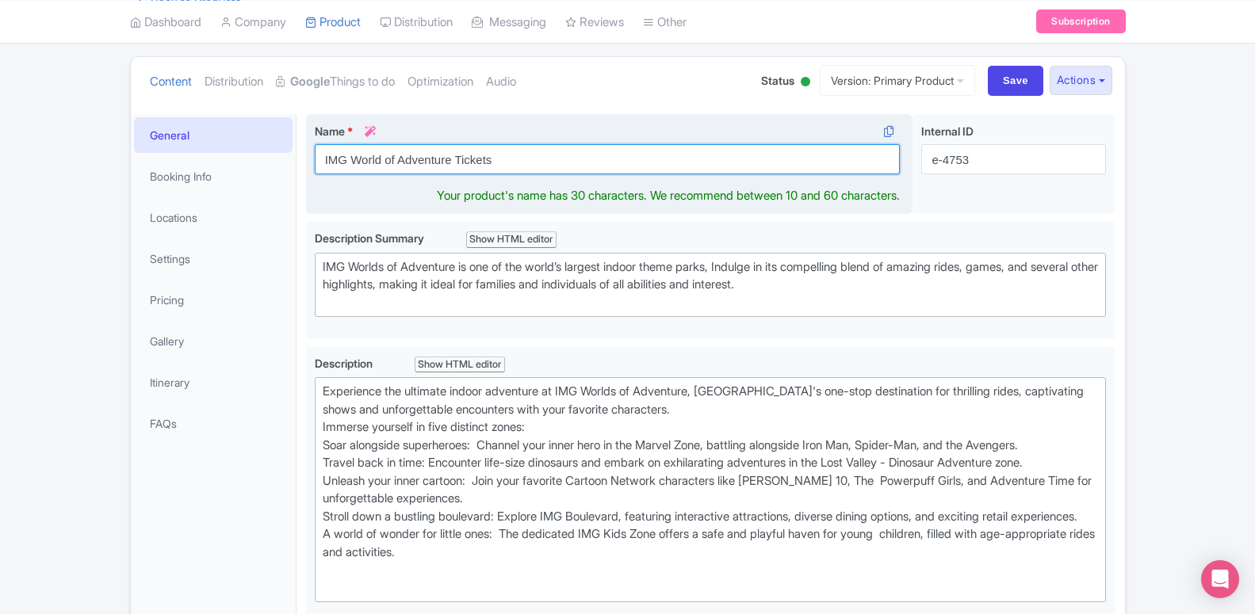 This screenshot has height=614, width=1255. What do you see at coordinates (710, 285) in the screenshot?
I see `div: IMG Worlds of Adventure is one of the world’s largest indoor theme parks, Indulge in its compelli...` at bounding box center [710, 285].